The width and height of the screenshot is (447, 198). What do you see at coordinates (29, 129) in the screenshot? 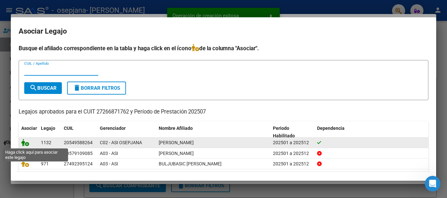
I see `span: Asociar` at bounding box center [29, 129].